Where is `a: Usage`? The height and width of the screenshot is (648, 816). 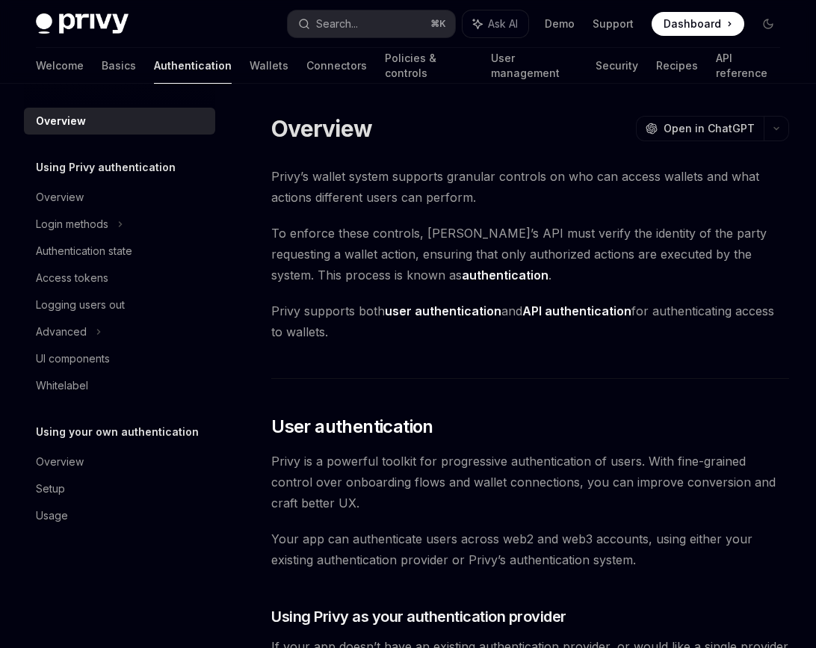 a: Usage is located at coordinates (120, 515).